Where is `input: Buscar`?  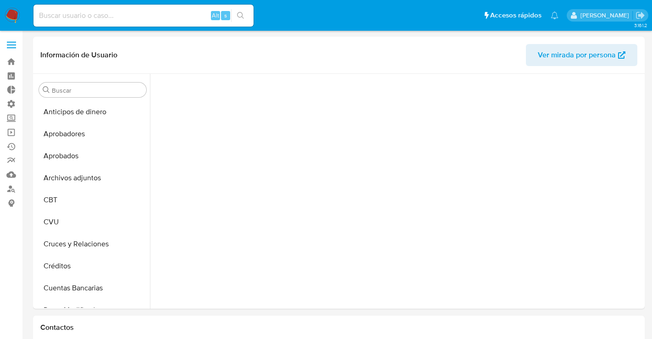 input: Buscar is located at coordinates (97, 90).